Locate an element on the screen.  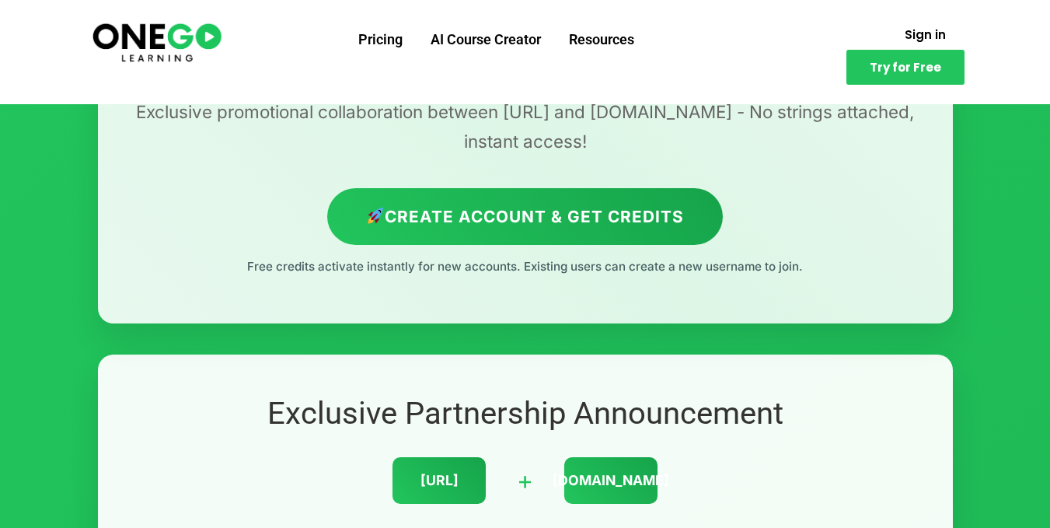
span: Sign in is located at coordinates (925, 34).